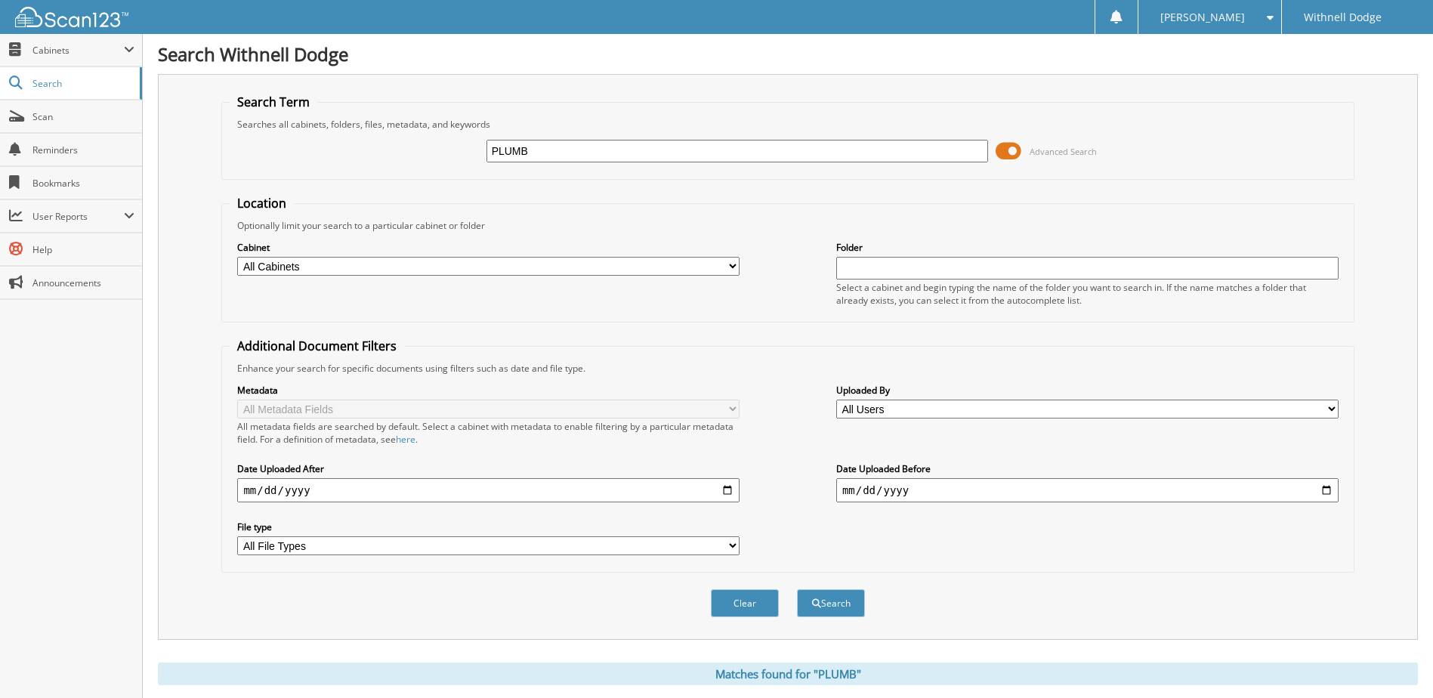 The image size is (1433, 698). What do you see at coordinates (83, 150) in the screenshot?
I see `span: Reminders` at bounding box center [83, 150].